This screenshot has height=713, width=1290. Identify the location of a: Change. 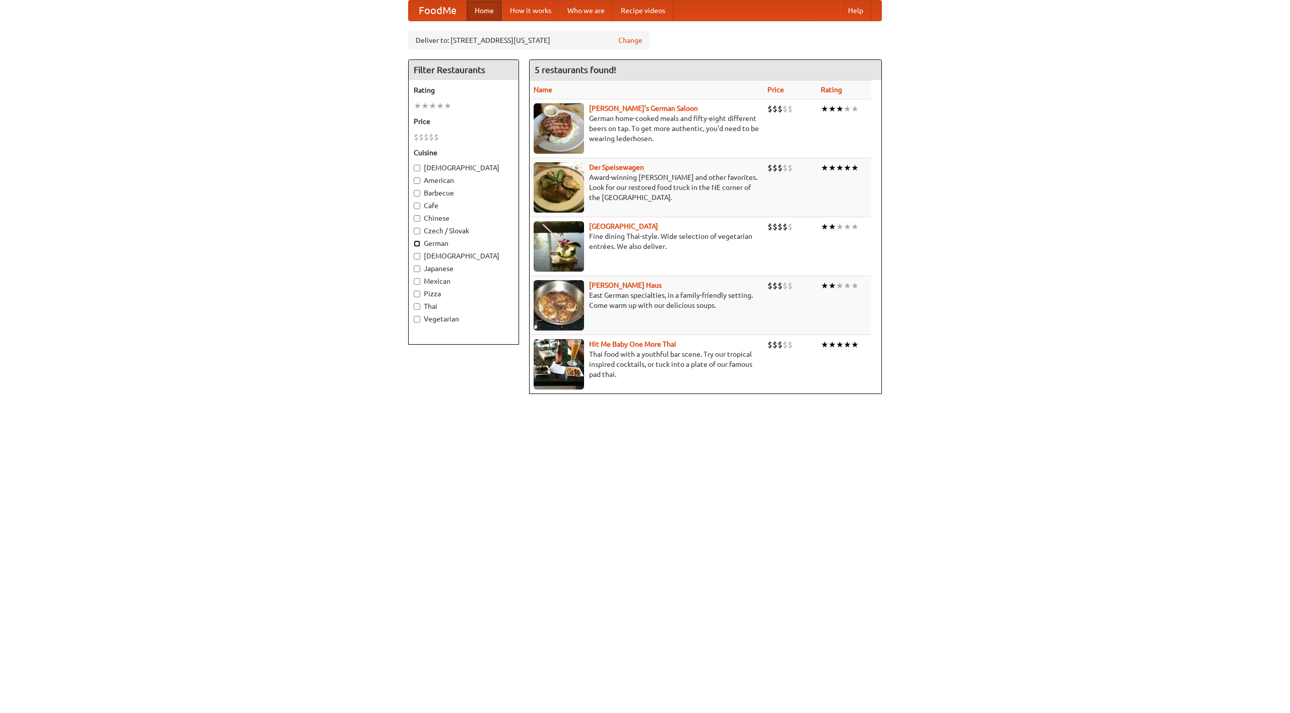
(630, 40).